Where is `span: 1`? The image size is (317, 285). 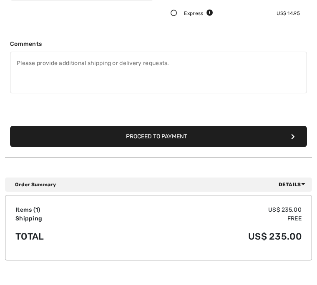
span: 1 is located at coordinates (37, 210).